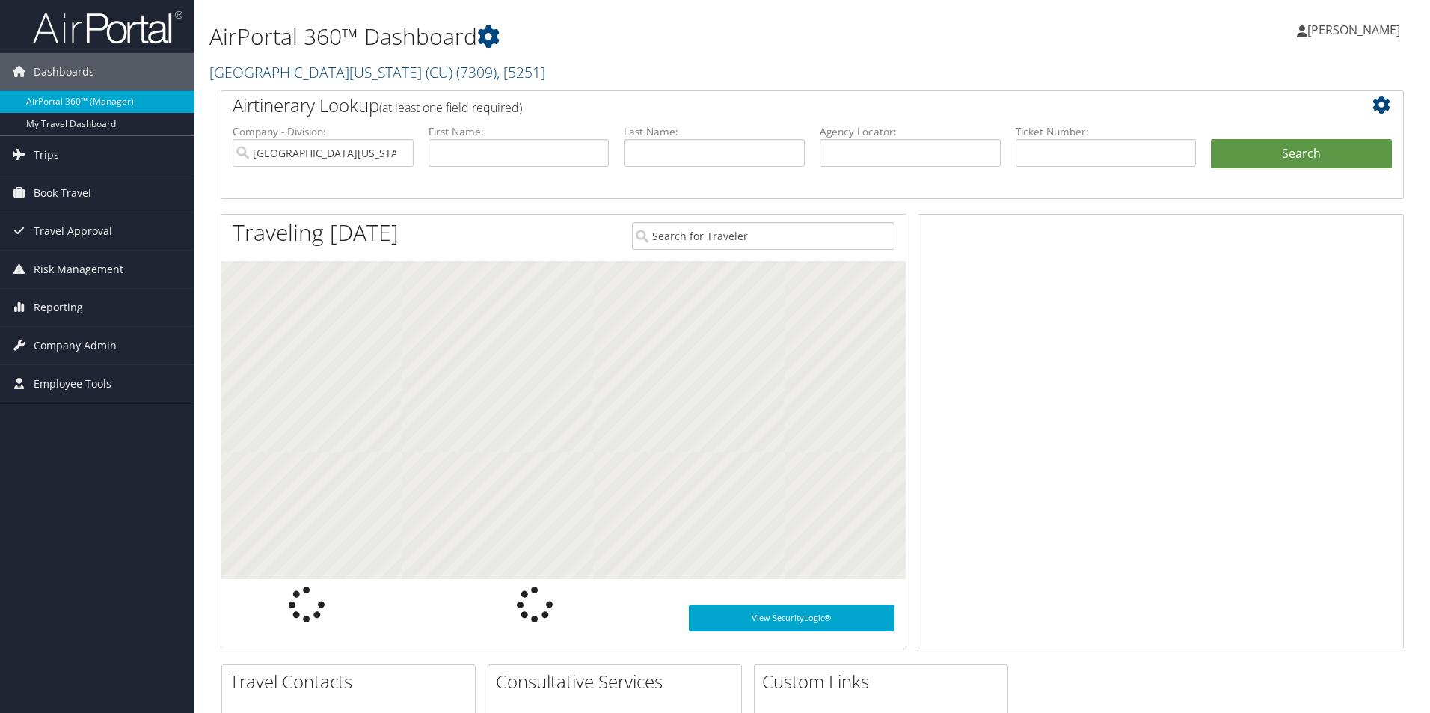  What do you see at coordinates (75, 345) in the screenshot?
I see `span: Company Admin` at bounding box center [75, 345].